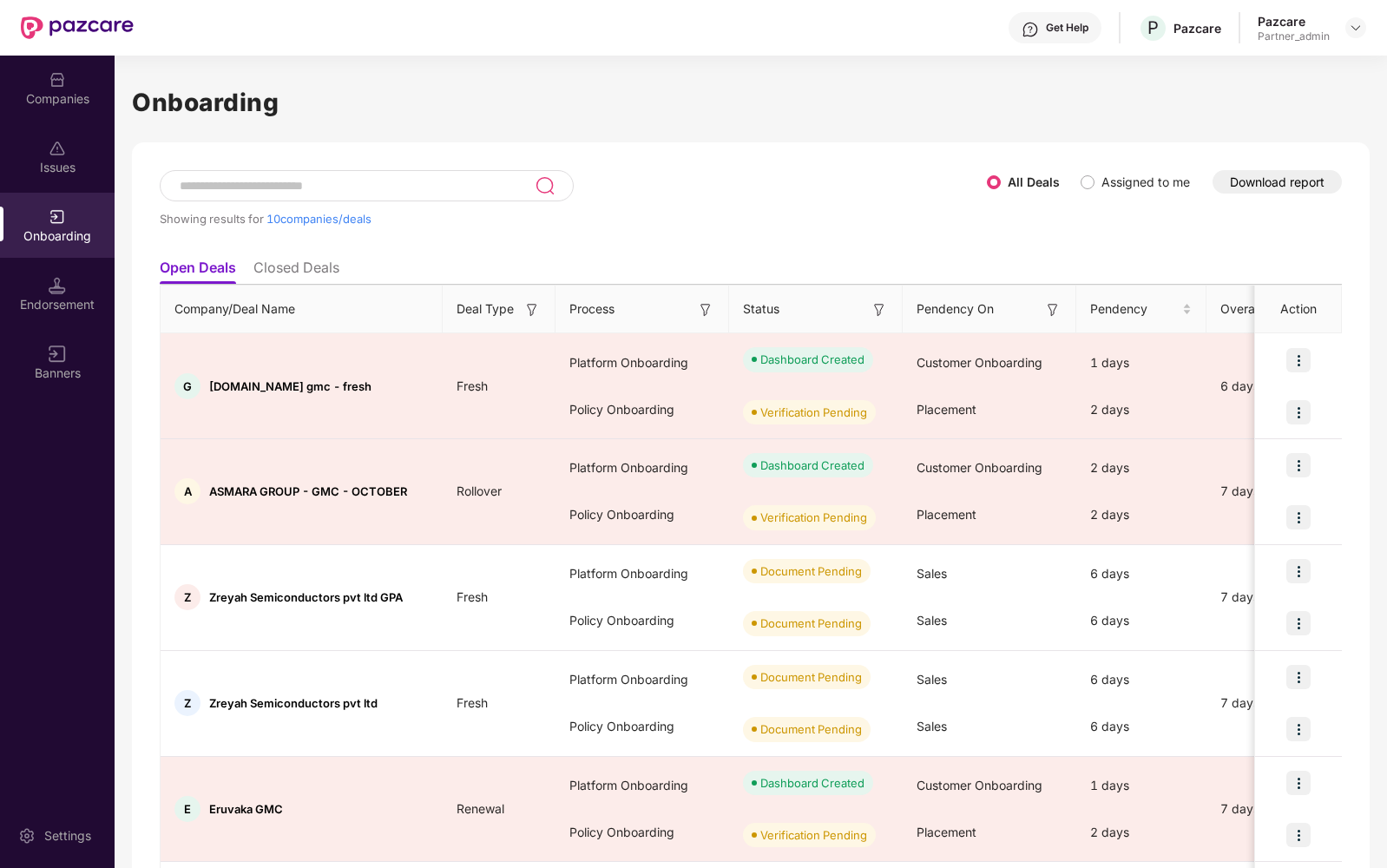 The width and height of the screenshot is (1387, 868). What do you see at coordinates (1067, 28) in the screenshot?
I see `div: Get Help` at bounding box center [1067, 28].